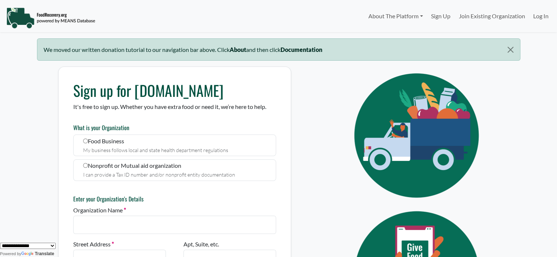  I want to click on button: Close, so click(510, 50).